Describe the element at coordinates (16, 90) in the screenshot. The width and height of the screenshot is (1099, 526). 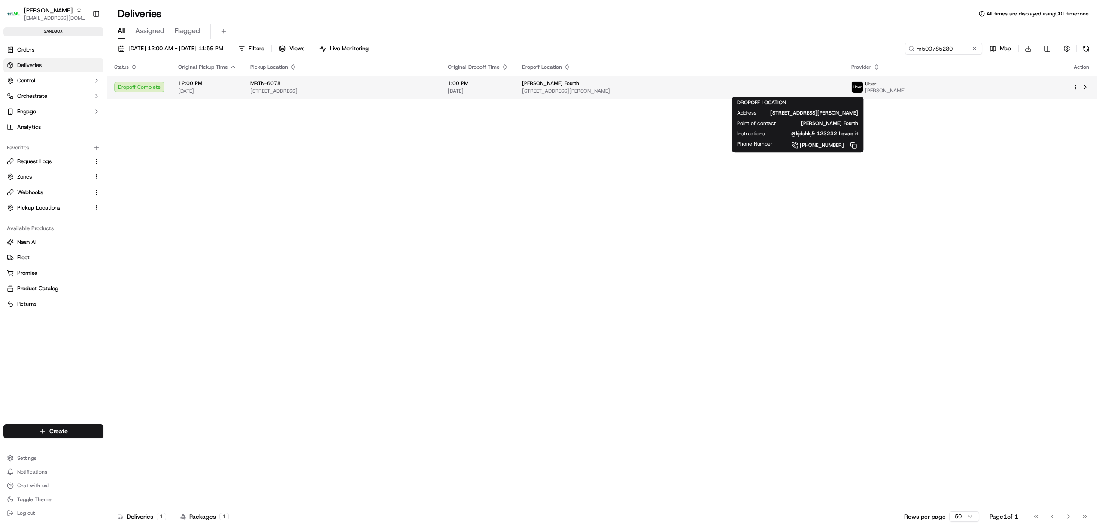
I see `img: 1736555255976-a54dd68f-1ca7-489b-9aae-adbdc363a1c4` at that location.